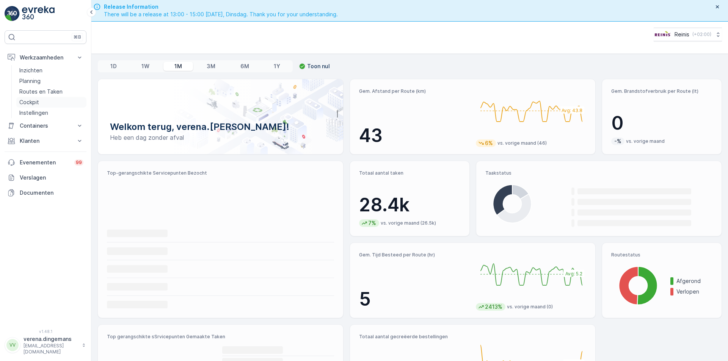  I want to click on a: Instellingen, so click(51, 113).